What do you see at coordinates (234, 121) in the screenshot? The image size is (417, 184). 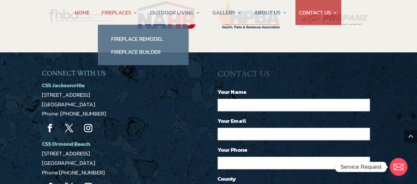 I see `label: Your Email` at bounding box center [234, 121].